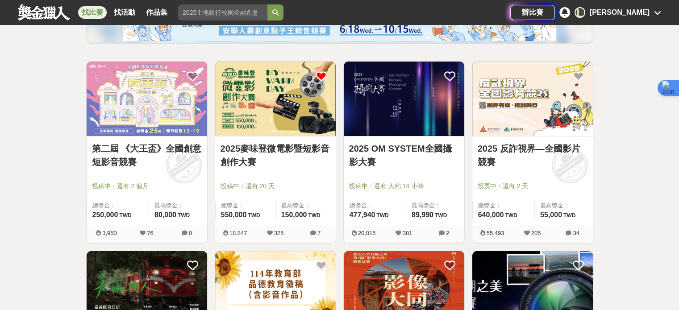 The height and width of the screenshot is (310, 679). I want to click on span: 640,000, so click(491, 215).